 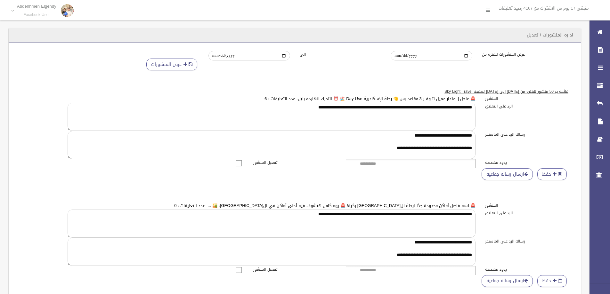 What do you see at coordinates (550, 35) in the screenshot?
I see `header: اداره المنشورات / تعديل` at bounding box center [550, 35].